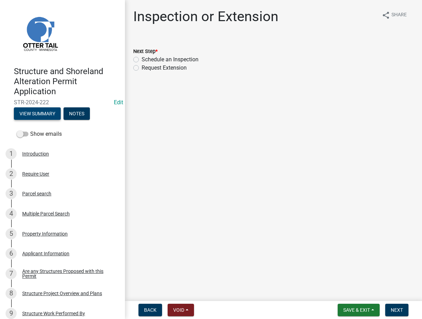 The height and width of the screenshot is (319, 422). What do you see at coordinates (46, 214) in the screenshot?
I see `div: Multiple Parcel Search` at bounding box center [46, 214].